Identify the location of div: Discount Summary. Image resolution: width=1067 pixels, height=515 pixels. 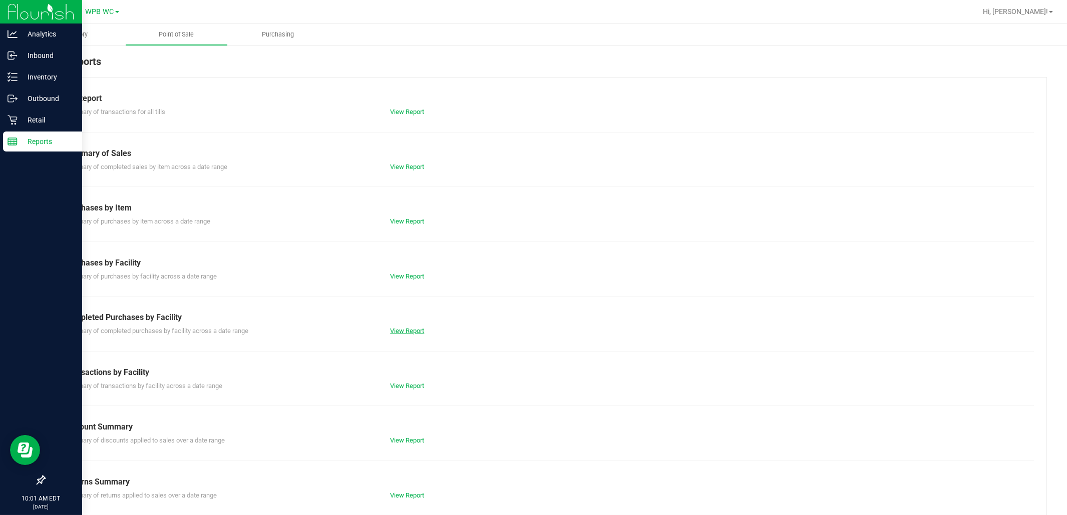
(545, 427).